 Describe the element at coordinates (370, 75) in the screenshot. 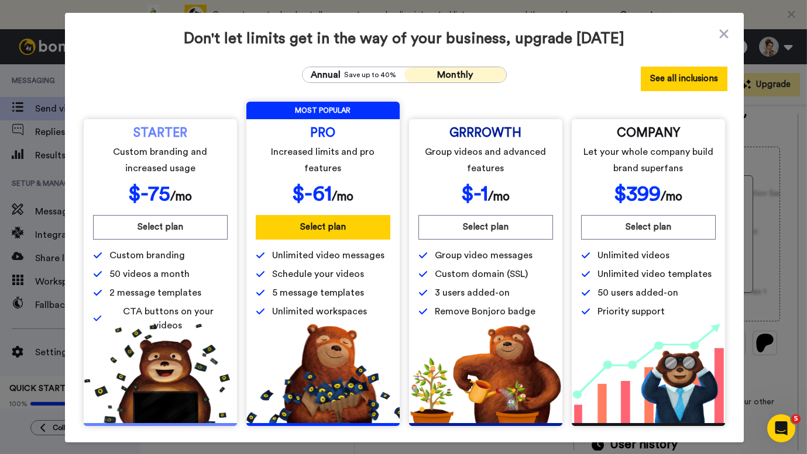

I see `span: Save up to 40%` at that location.